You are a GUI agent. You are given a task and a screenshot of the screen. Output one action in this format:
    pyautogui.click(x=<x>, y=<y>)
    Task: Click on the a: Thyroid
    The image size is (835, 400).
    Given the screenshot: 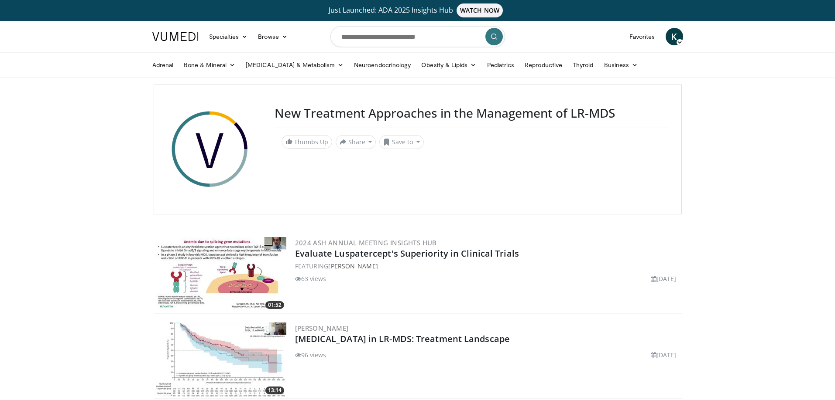 What is the action you would take?
    pyautogui.click(x=583, y=65)
    